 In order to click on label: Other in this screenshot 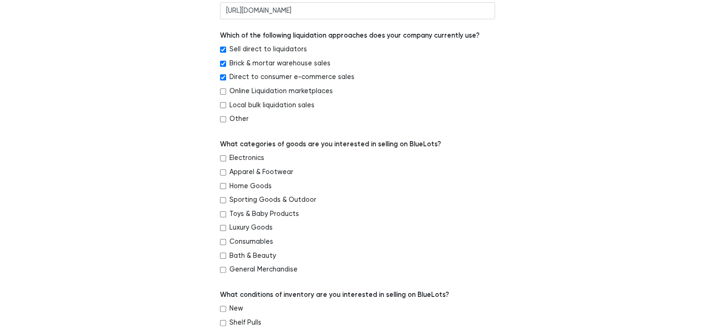, I will do `click(239, 119)`.